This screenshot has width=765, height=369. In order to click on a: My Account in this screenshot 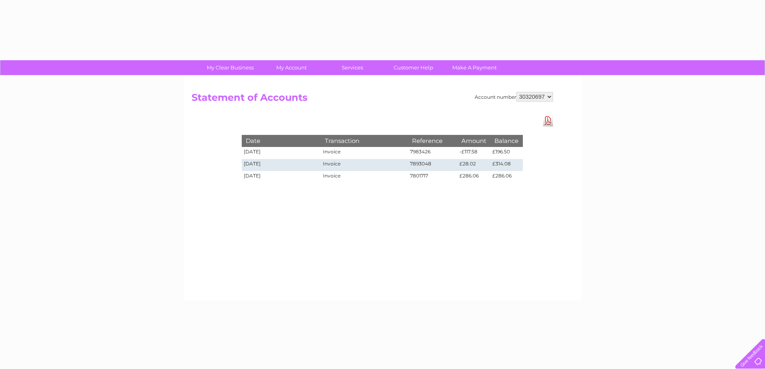, I will do `click(291, 67)`.